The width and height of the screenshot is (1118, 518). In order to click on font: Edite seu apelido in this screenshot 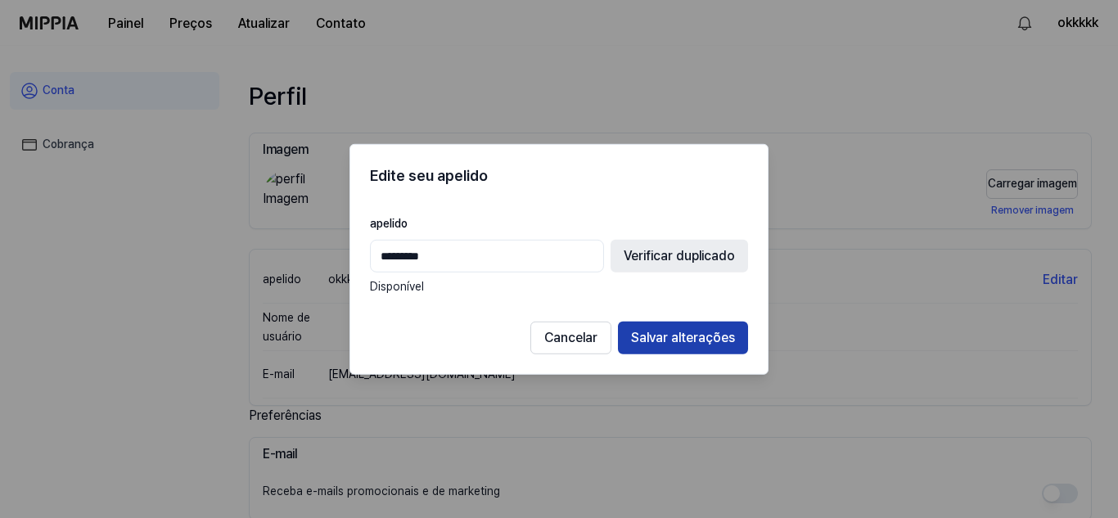, I will do `click(429, 174)`.